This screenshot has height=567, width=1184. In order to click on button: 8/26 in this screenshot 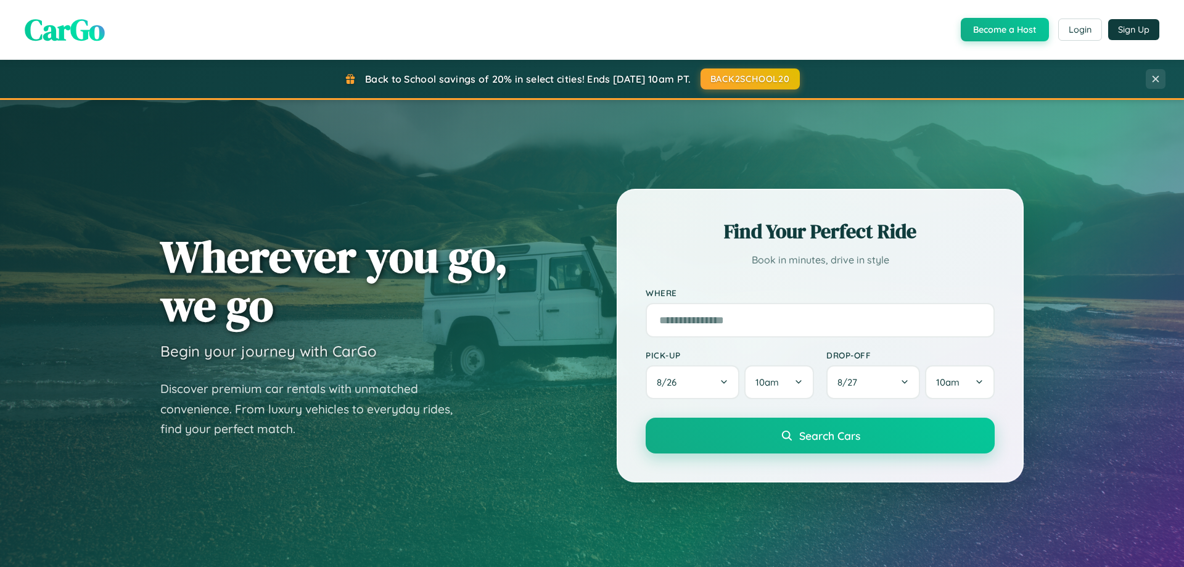, I will do `click(693, 382)`.